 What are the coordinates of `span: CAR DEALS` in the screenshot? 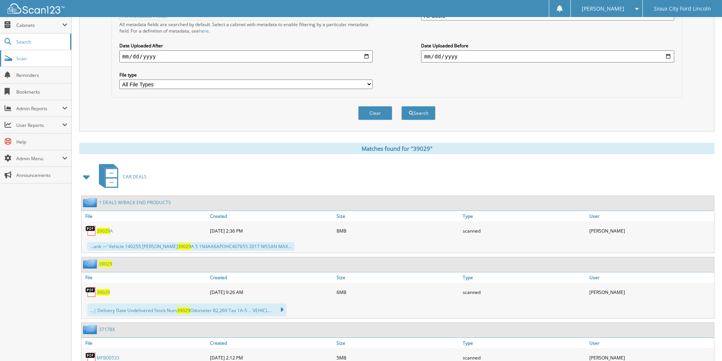 It's located at (135, 177).